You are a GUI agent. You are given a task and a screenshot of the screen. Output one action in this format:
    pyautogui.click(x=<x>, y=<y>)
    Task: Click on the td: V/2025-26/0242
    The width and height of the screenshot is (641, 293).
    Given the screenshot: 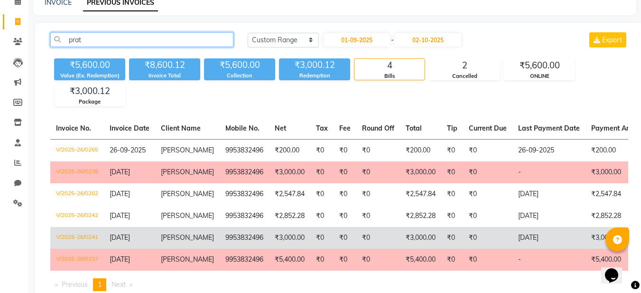 What is the action you would take?
    pyautogui.click(x=77, y=216)
    